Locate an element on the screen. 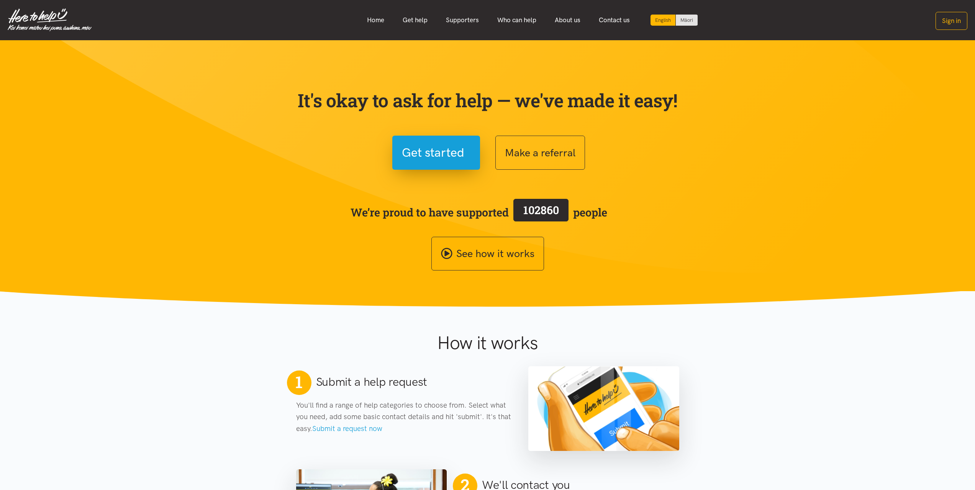 This screenshot has height=490, width=975. a: Switch to Te Reo Māori is located at coordinates (686, 20).